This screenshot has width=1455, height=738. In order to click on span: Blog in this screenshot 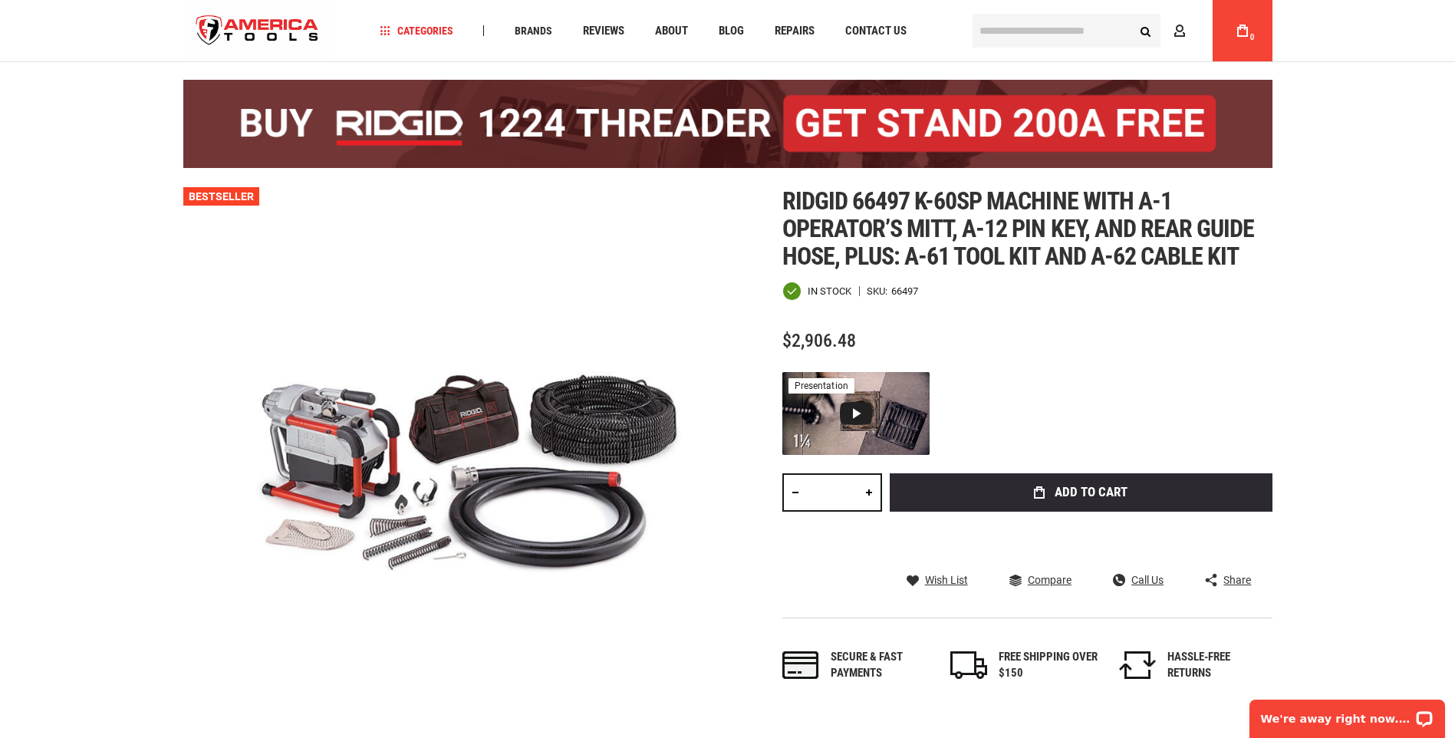, I will do `click(731, 31)`.